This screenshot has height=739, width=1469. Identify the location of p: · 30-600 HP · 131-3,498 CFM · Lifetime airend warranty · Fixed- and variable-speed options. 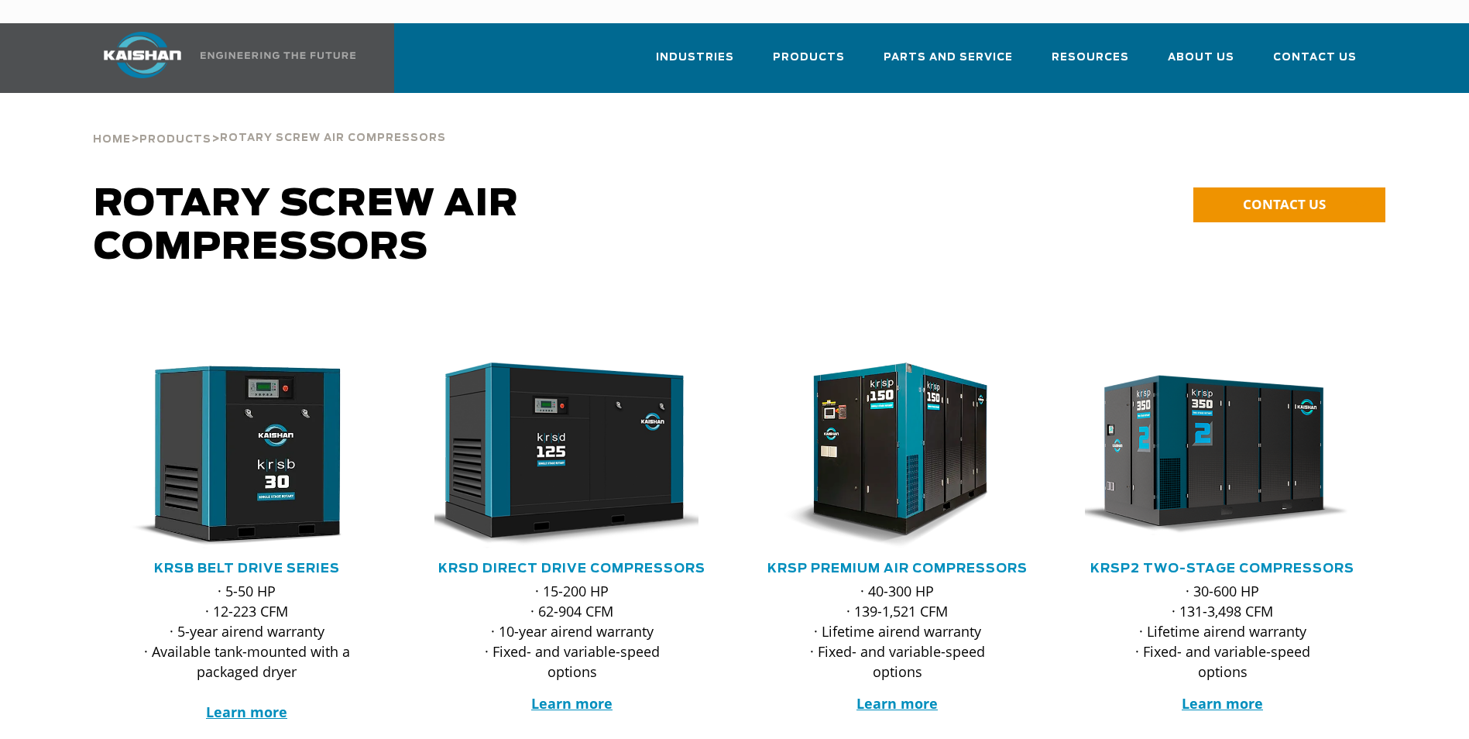
(1223, 631).